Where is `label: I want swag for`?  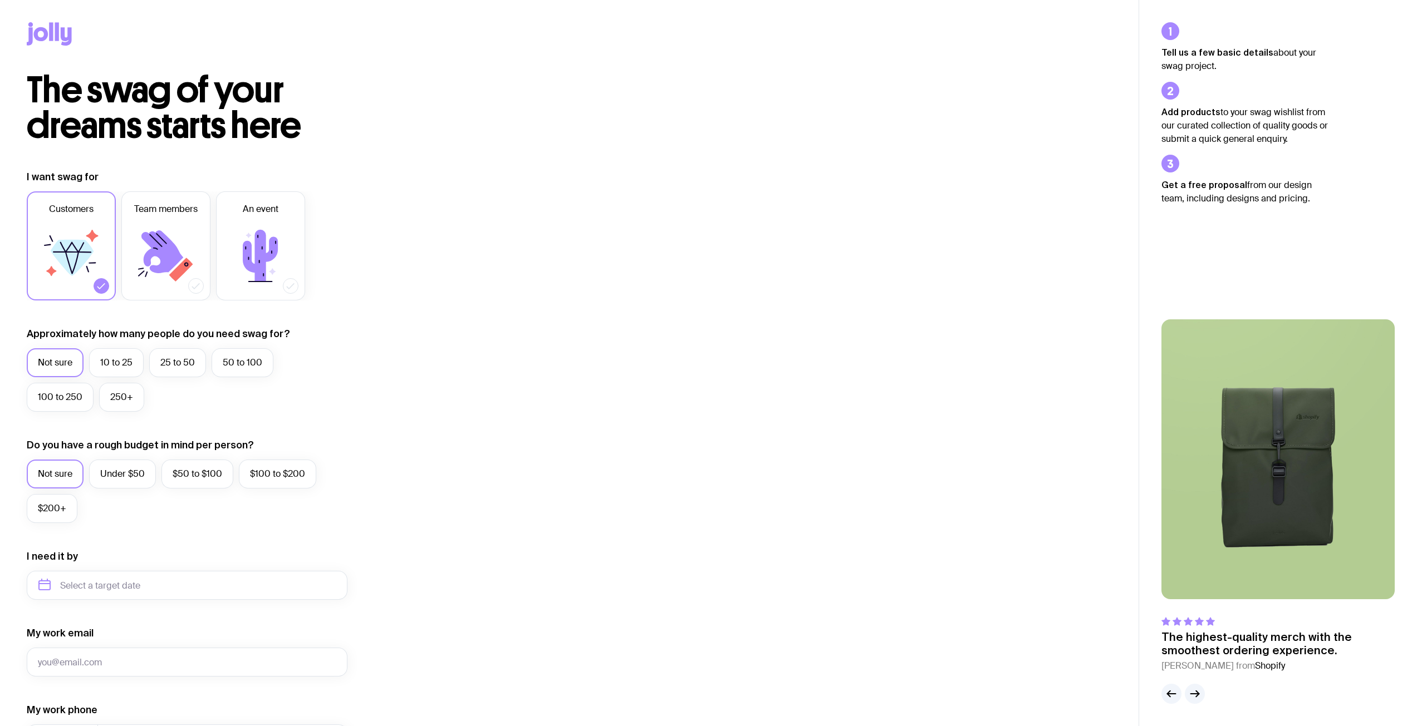
label: I want swag for is located at coordinates (62, 177).